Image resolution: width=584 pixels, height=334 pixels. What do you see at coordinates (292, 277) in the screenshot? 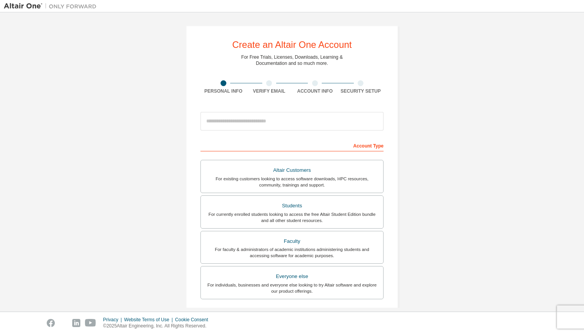
I see `div: Everyone else` at bounding box center [292, 277].